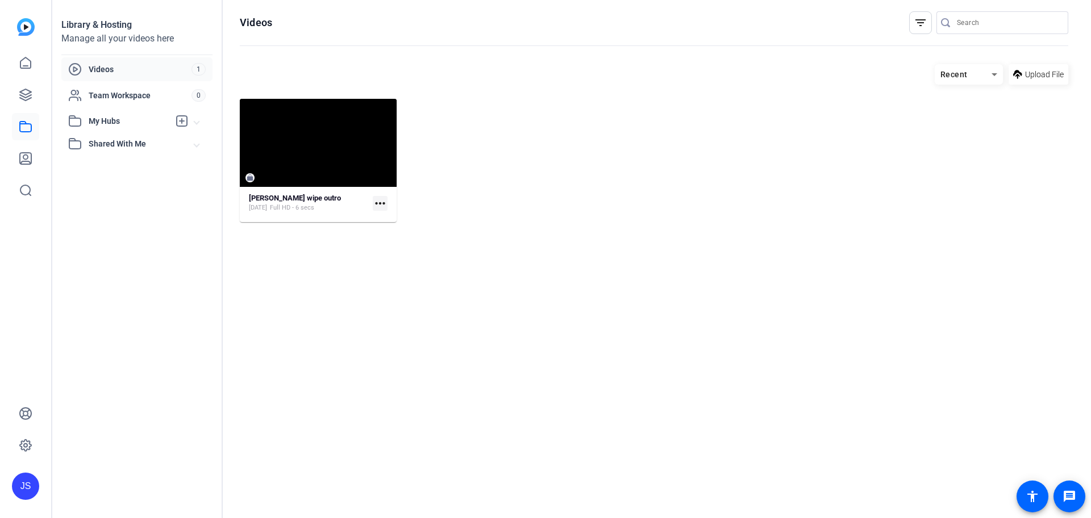 This screenshot has height=518, width=1091. What do you see at coordinates (256, 23) in the screenshot?
I see `h1: Videos` at bounding box center [256, 23].